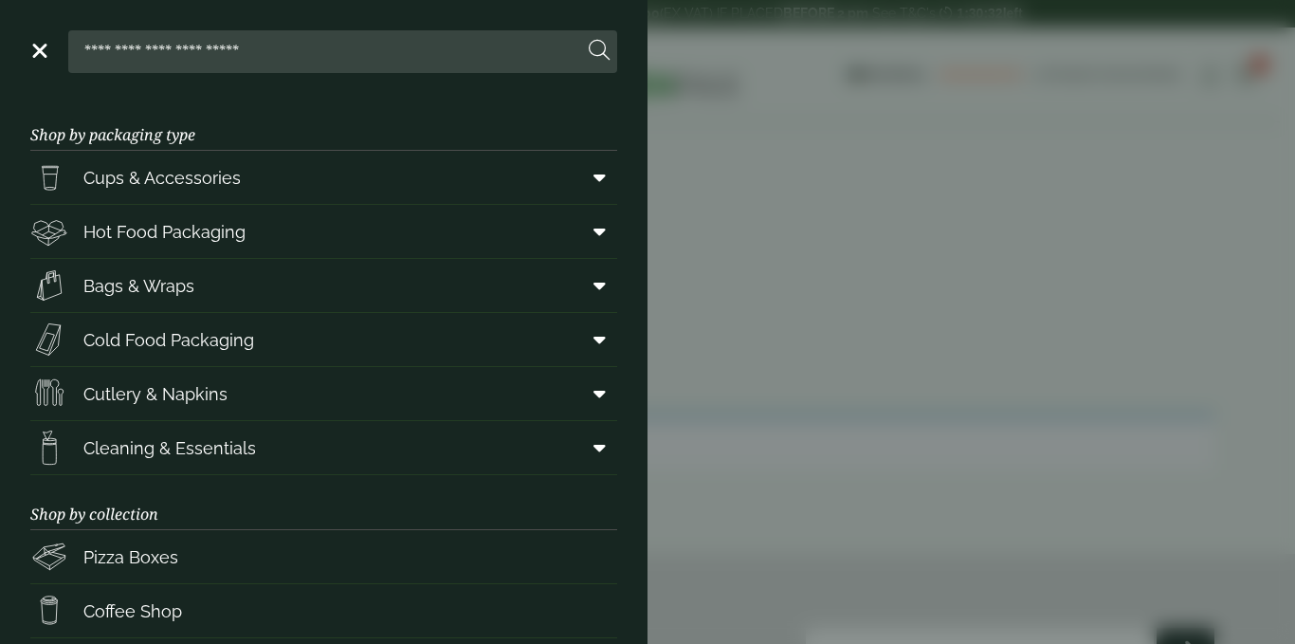 The width and height of the screenshot is (1295, 644). Describe the element at coordinates (49, 340) in the screenshot. I see `img: Sandwich_box.svg` at that location.